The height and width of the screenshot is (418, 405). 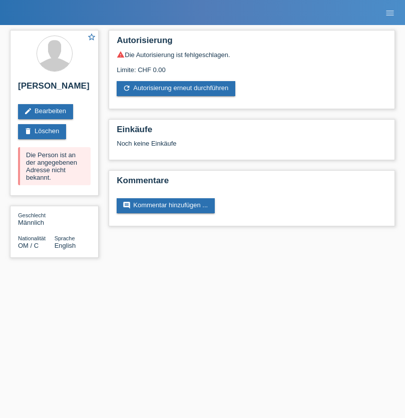 What do you see at coordinates (46, 112) in the screenshot?
I see `a: editBearbeiten` at bounding box center [46, 112].